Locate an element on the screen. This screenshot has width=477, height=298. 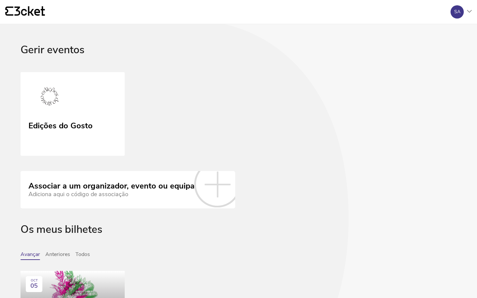
div: Associar a um organizador, evento ou equipa is located at coordinates (112, 186).